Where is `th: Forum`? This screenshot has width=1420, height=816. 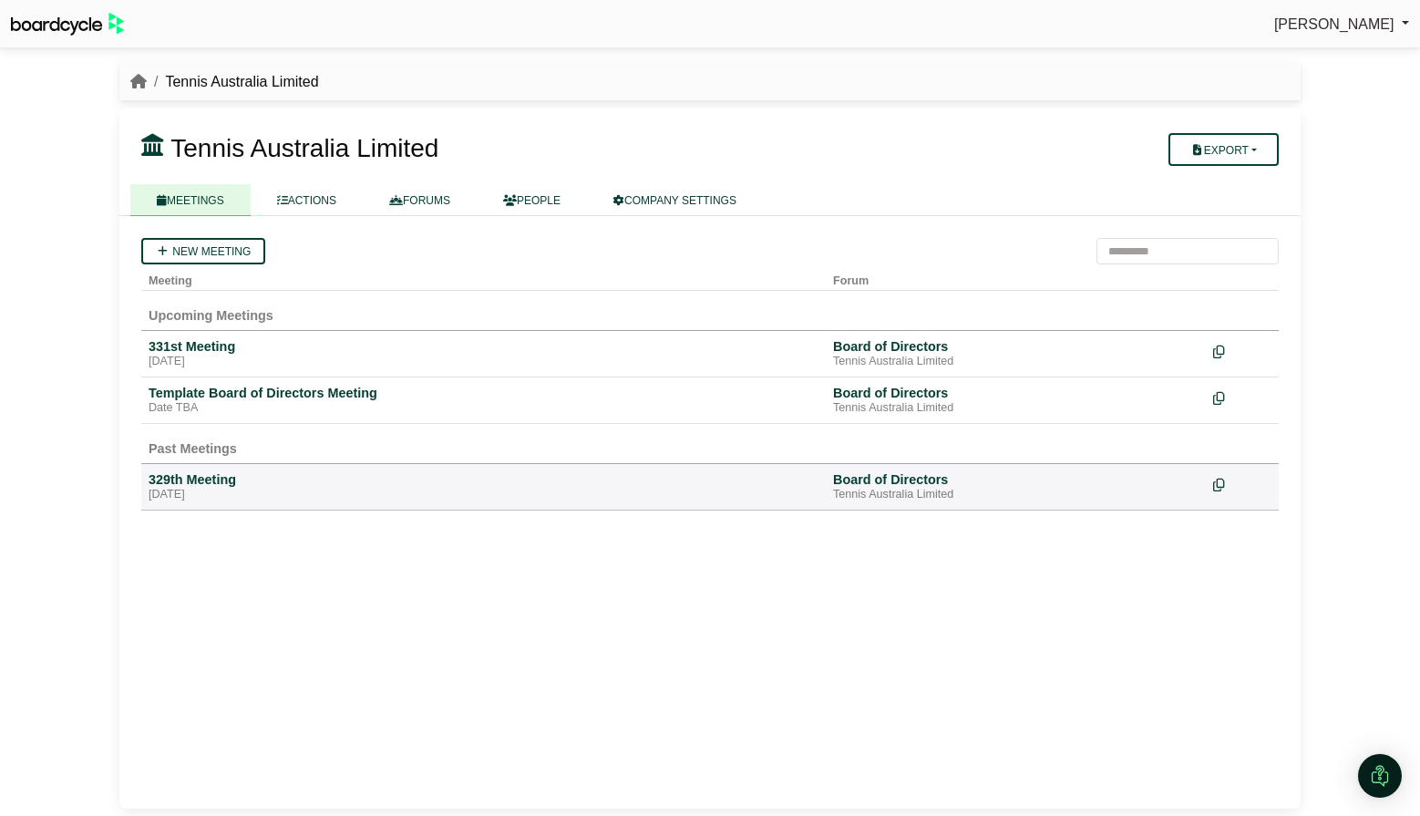 th: Forum is located at coordinates (1016, 277).